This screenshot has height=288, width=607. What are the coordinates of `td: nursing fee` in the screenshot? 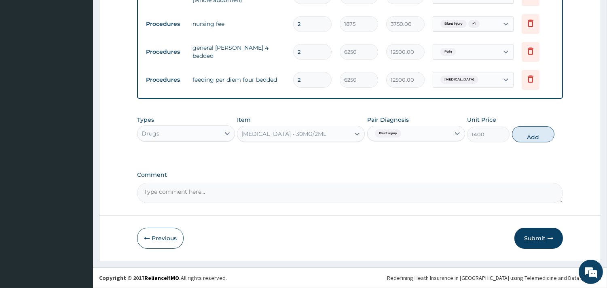 It's located at (238, 24).